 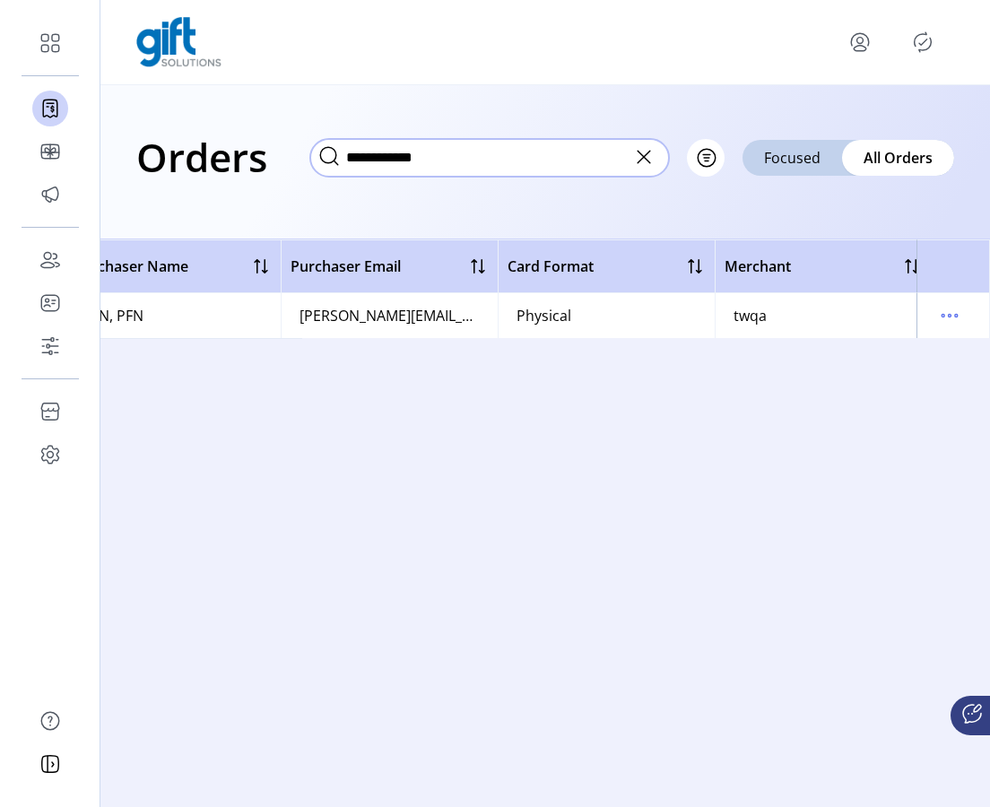 What do you see at coordinates (543, 316) in the screenshot?
I see `div: Physical` at bounding box center [543, 316].